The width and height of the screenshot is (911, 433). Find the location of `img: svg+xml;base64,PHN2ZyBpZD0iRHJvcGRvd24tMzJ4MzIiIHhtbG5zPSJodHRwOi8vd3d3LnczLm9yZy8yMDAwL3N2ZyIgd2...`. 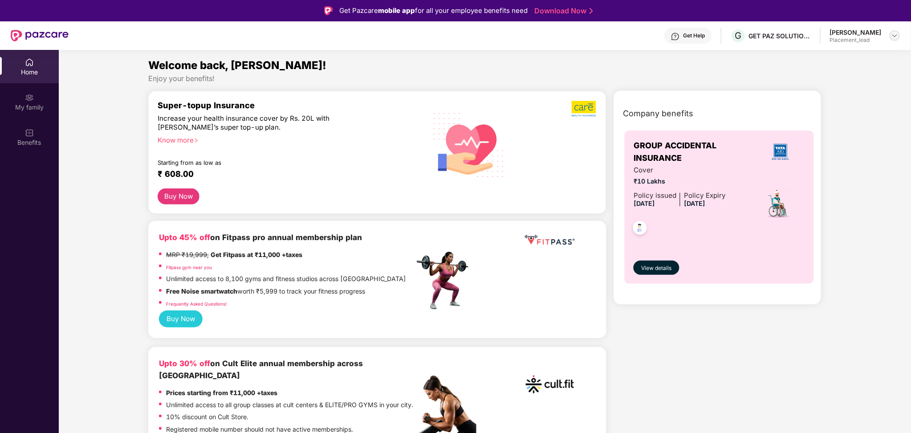

img: svg+xml;base64,PHN2ZyBpZD0iRHJvcGRvd24tMzJ4MzIiIHhtbG5zPSJodHRwOi8vd3d3LnczLm9yZy8yMDAwL3N2ZyIgd2... is located at coordinates (895, 36).